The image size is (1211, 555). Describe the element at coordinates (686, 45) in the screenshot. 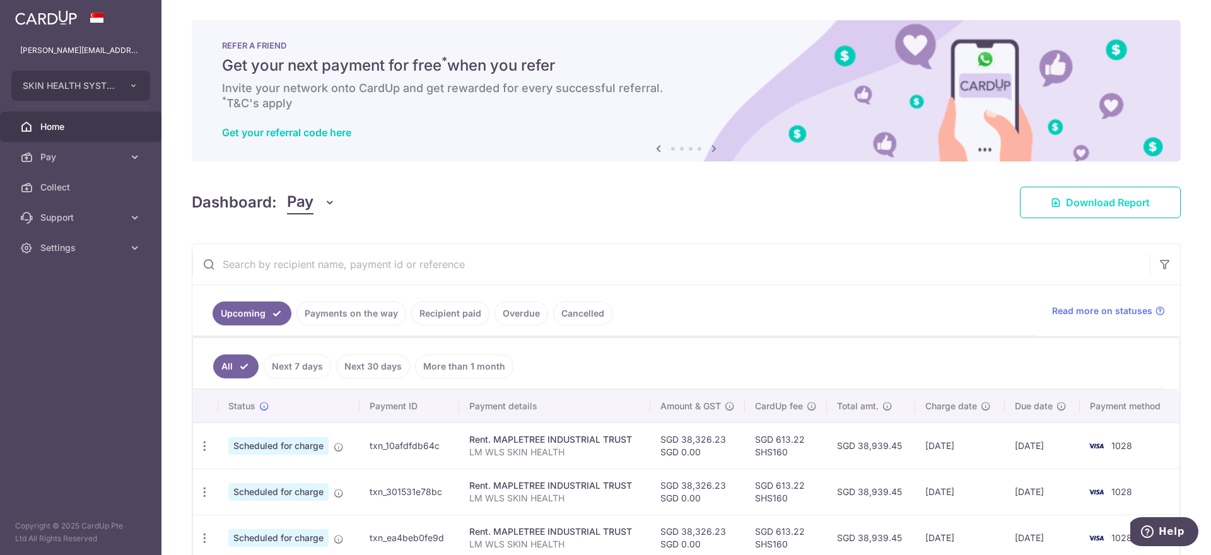

I see `p: REFER A FRIEND` at that location.